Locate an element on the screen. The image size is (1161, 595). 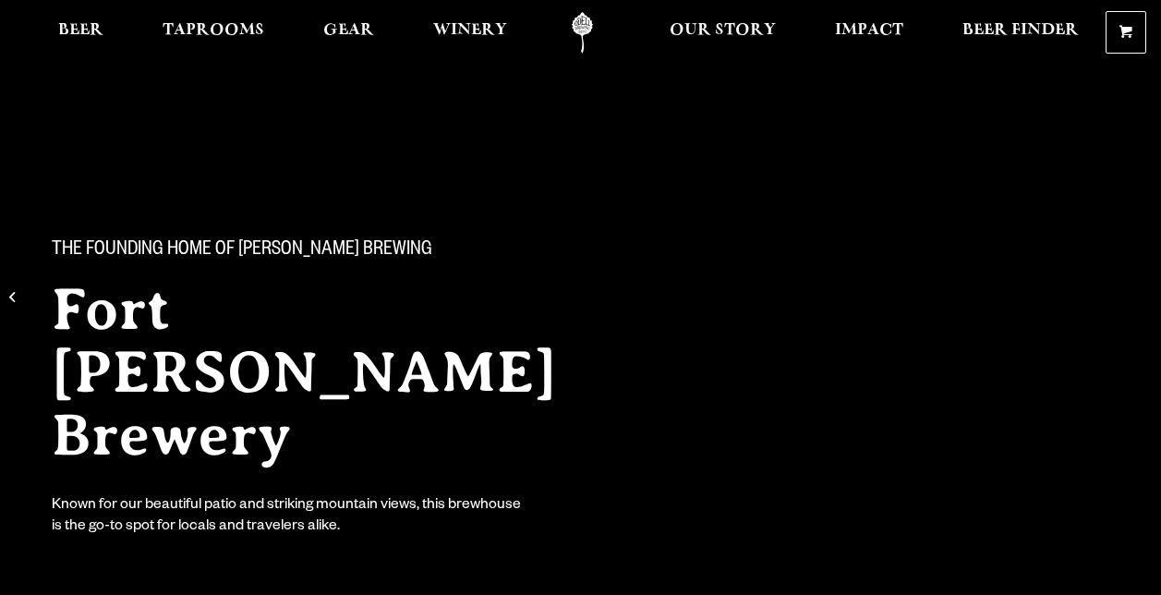
span: Taprooms is located at coordinates (213, 30).